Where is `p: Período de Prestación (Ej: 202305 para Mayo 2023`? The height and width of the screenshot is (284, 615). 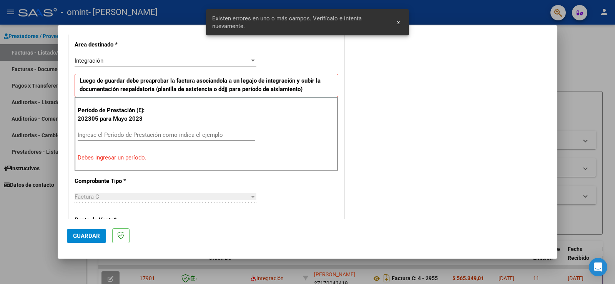
p: Período de Prestación (Ej: 202305 para Mayo 2023 is located at coordinates (116, 114).